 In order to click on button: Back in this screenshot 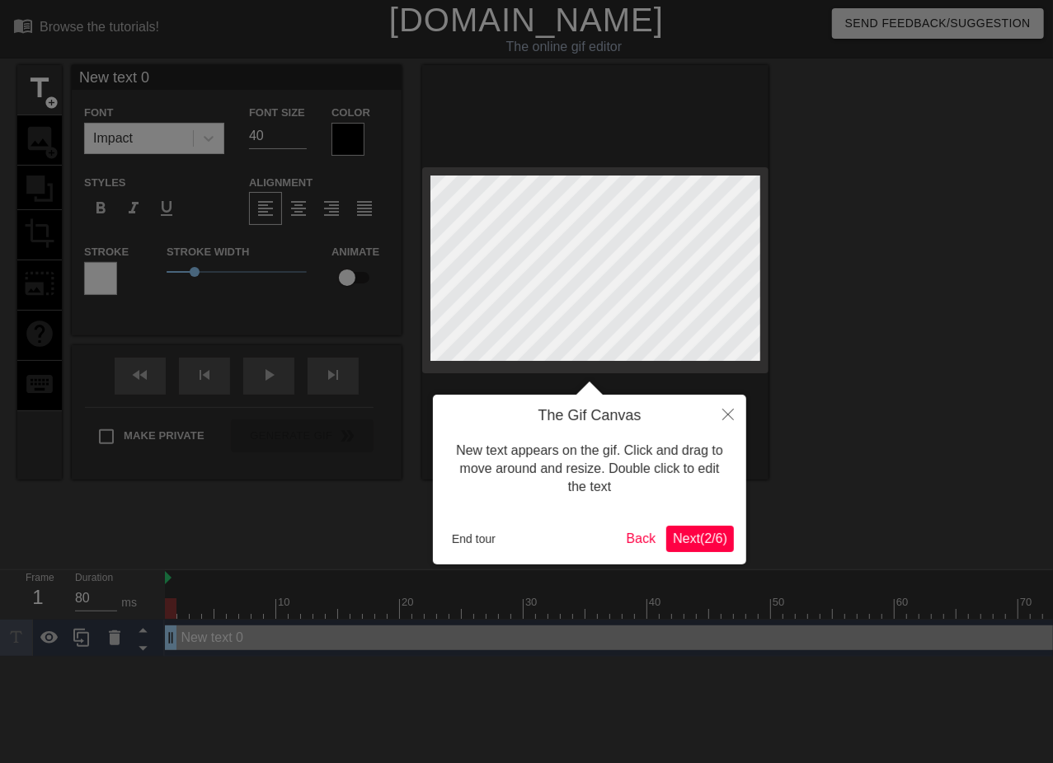, I will do `click(641, 539)`.